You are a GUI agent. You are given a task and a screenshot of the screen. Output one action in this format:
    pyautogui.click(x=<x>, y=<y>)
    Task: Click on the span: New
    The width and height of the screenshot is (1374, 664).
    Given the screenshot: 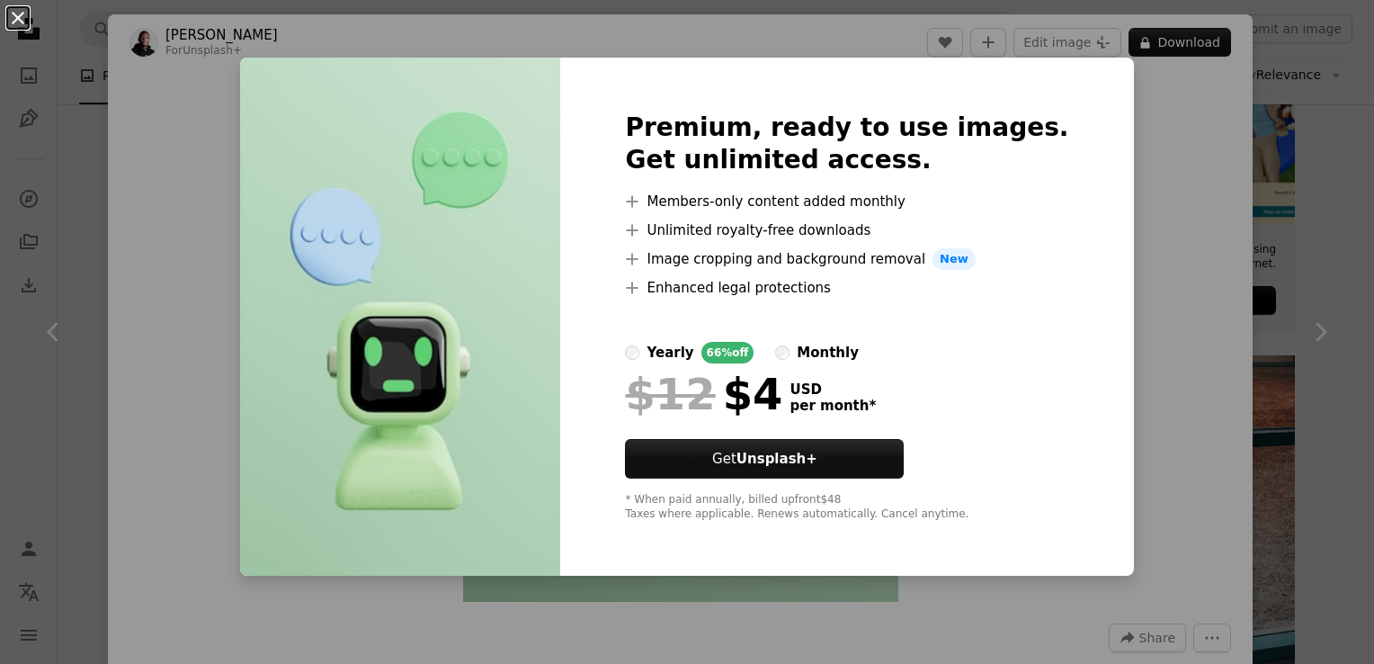 What is the action you would take?
    pyautogui.click(x=954, y=259)
    